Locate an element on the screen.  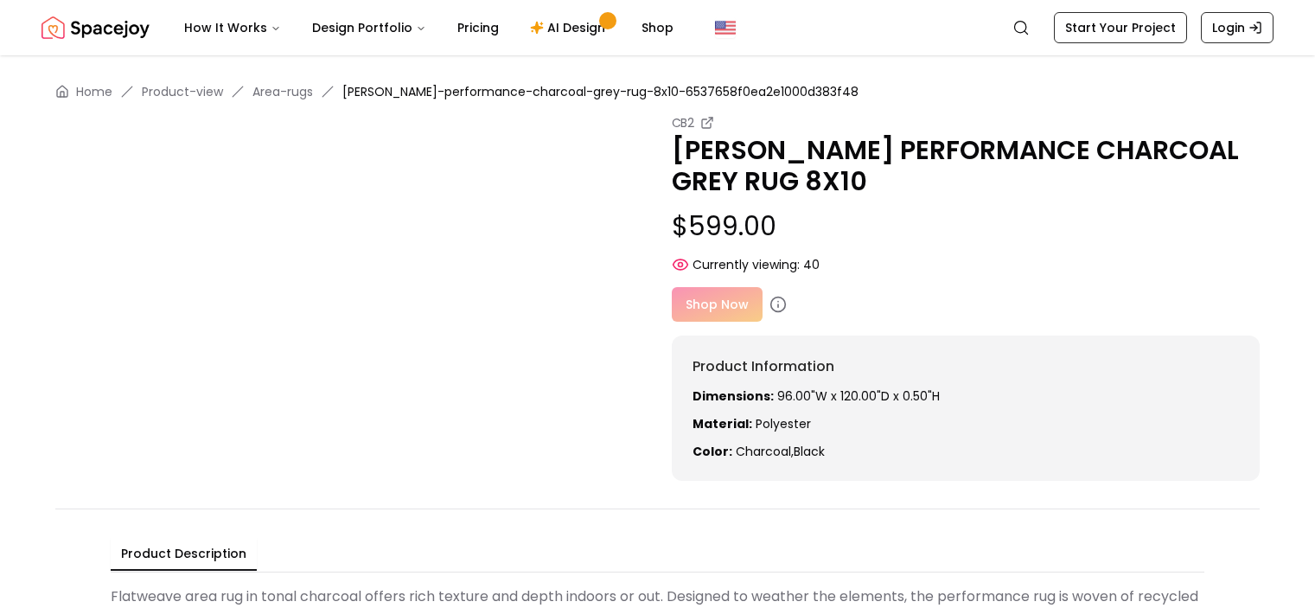
img: Spacejoy Logo is located at coordinates (95, 28).